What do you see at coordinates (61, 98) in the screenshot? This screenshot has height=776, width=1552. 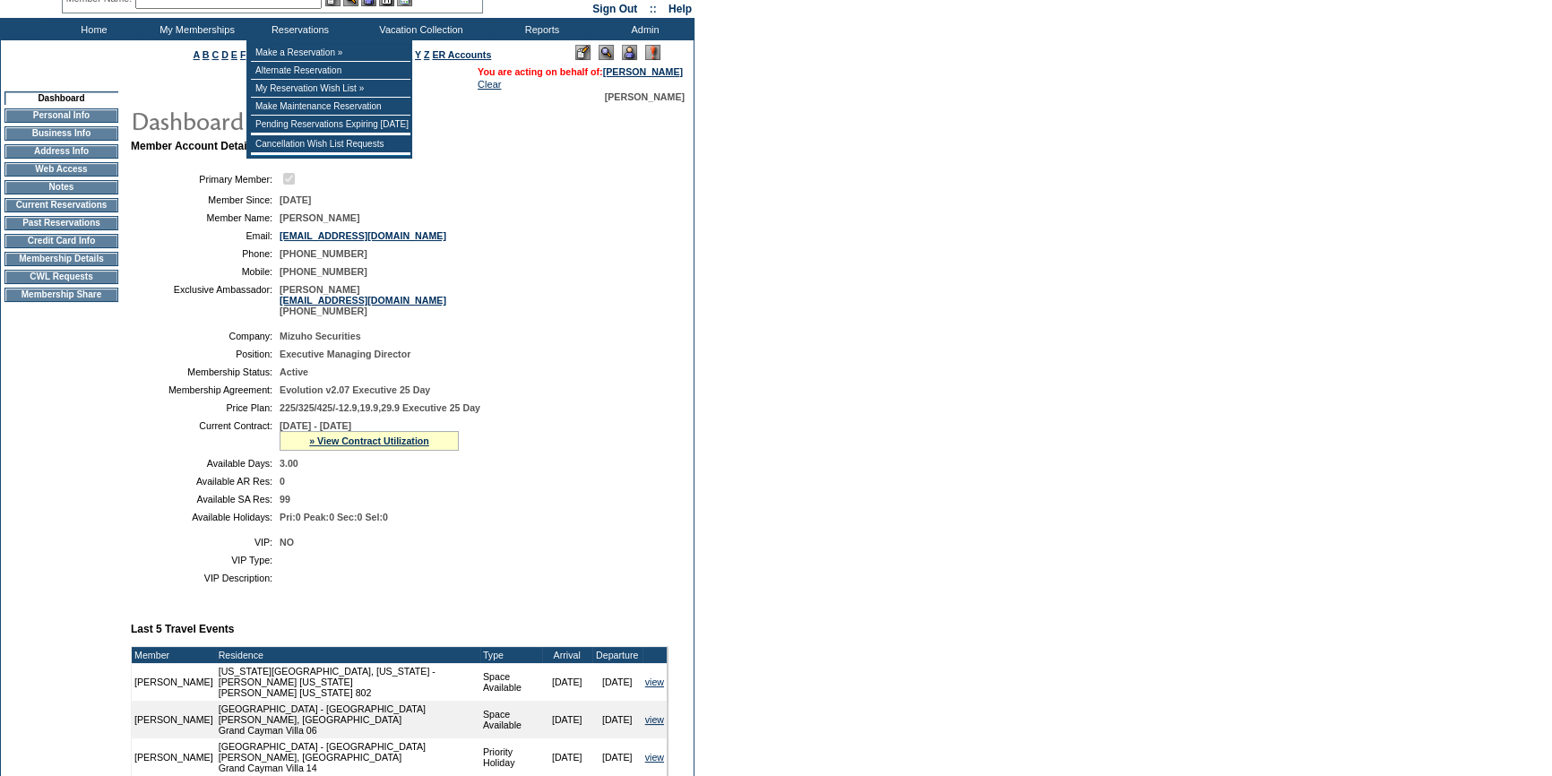 I see `td: Dashboard` at bounding box center [61, 98].